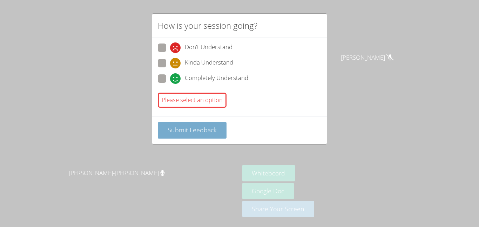  Describe the element at coordinates (207, 26) in the screenshot. I see `h2: How is your session going?` at that location.